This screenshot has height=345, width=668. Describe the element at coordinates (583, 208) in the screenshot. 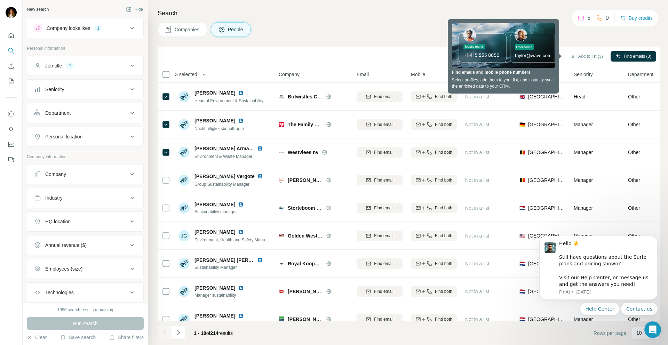

I see `span: Manager` at that location.